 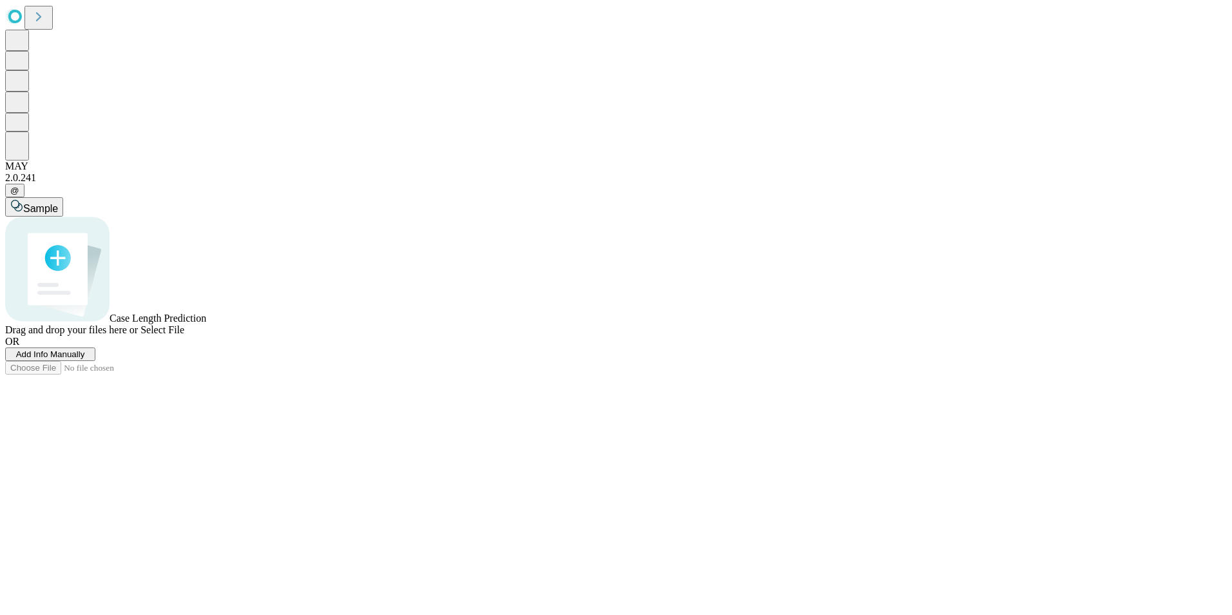 I want to click on span: Sample, so click(x=41, y=208).